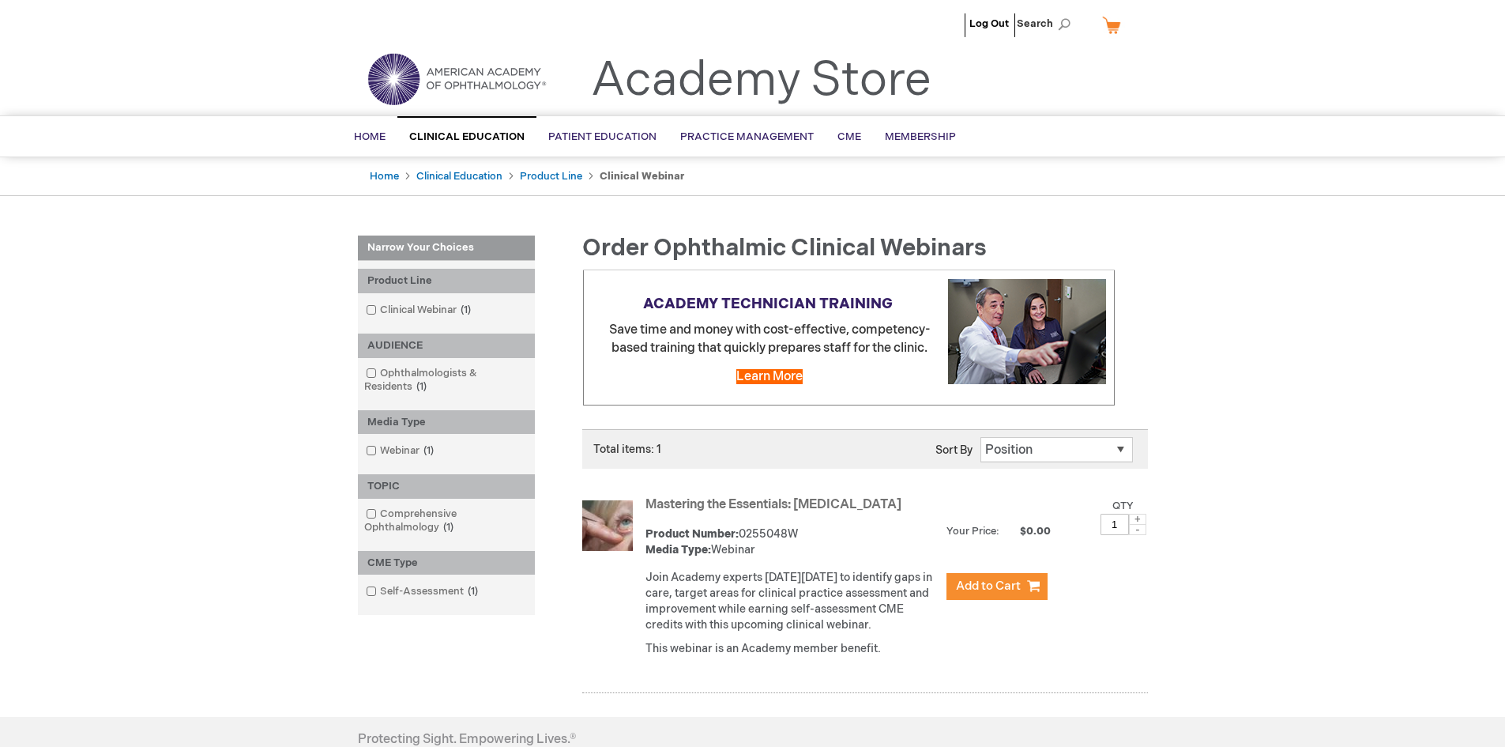  Describe the element at coordinates (467, 137) in the screenshot. I see `span: Clinical Education` at that location.